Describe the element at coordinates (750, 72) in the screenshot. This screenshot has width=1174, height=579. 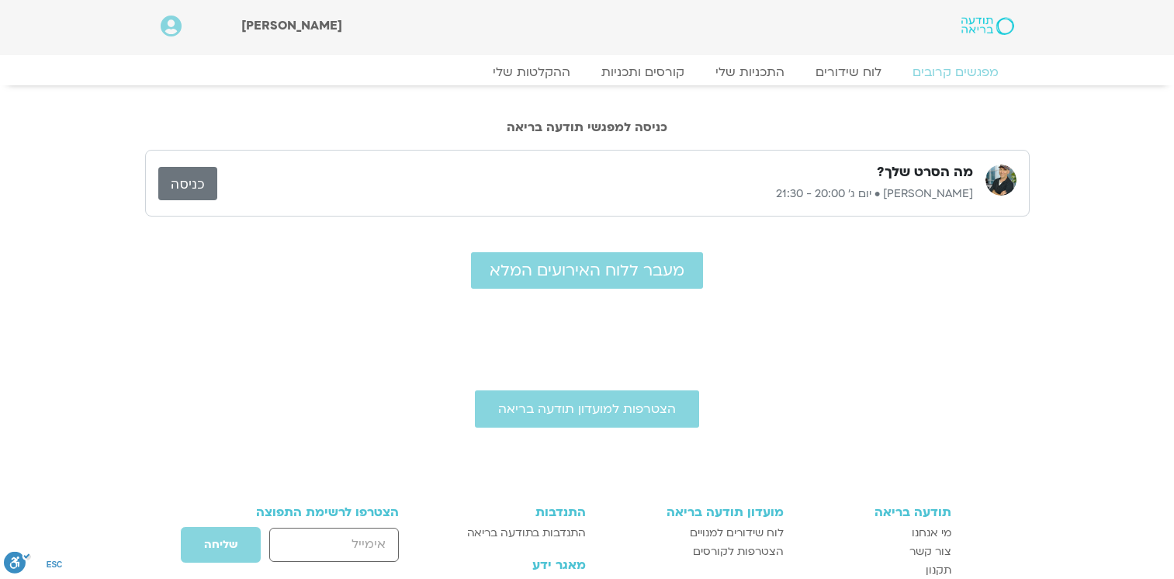
I see `a: התכניות שלי` at that location.